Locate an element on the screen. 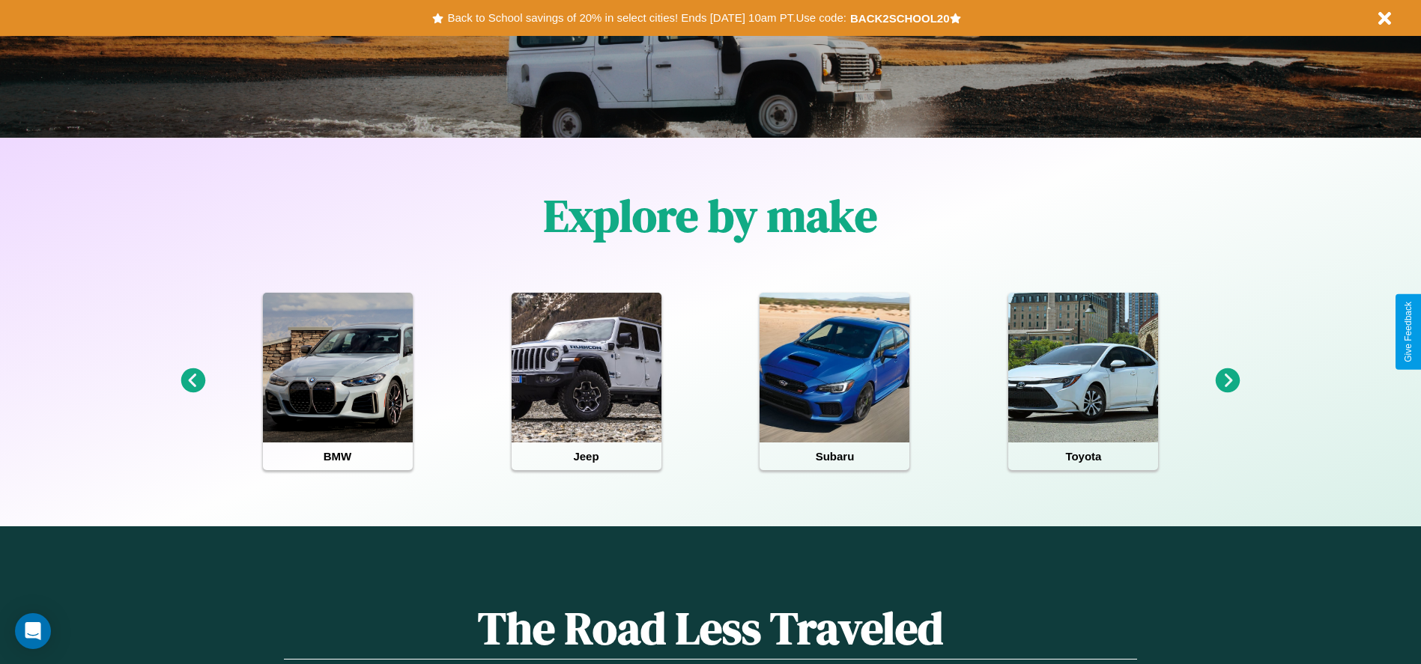 Image resolution: width=1421 pixels, height=664 pixels. h4: Toyota is located at coordinates (1083, 456).